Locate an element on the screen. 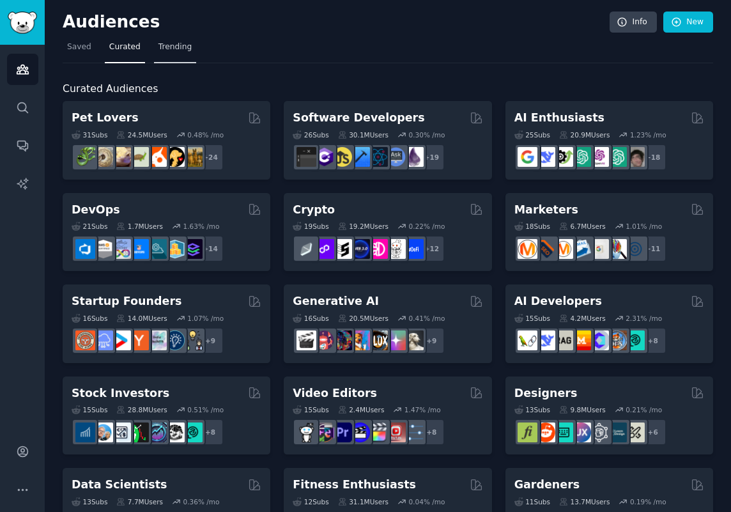  h2: Video Editors is located at coordinates (335, 393).